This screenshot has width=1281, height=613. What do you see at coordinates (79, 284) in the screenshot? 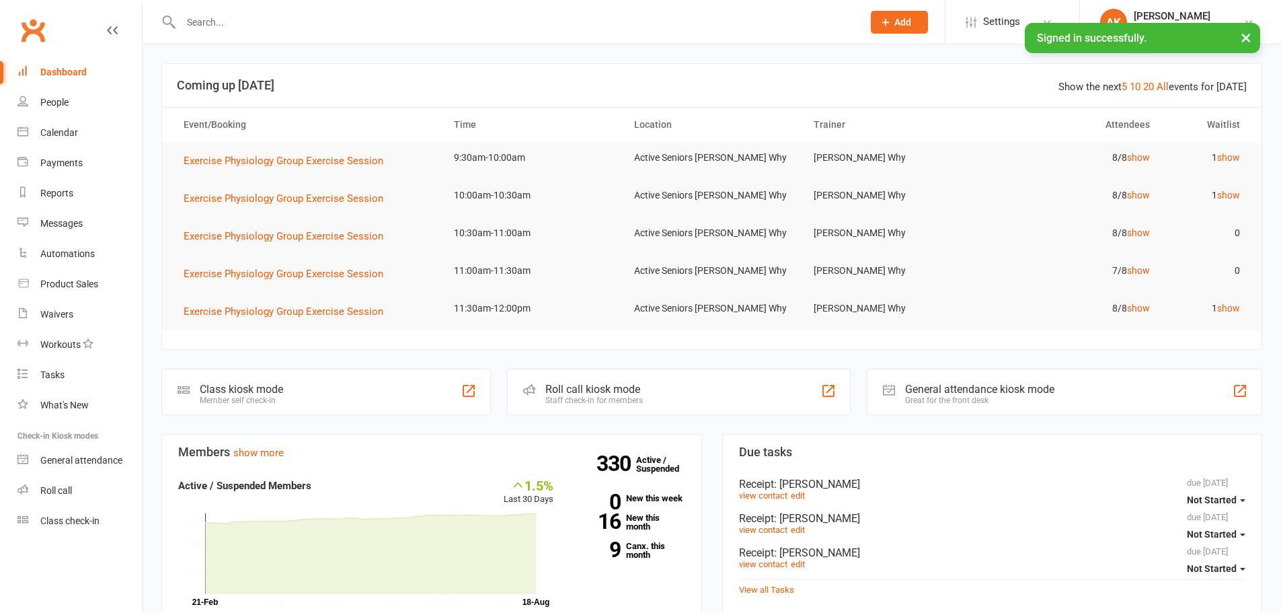
I see `a: Product Sales` at bounding box center [79, 284].